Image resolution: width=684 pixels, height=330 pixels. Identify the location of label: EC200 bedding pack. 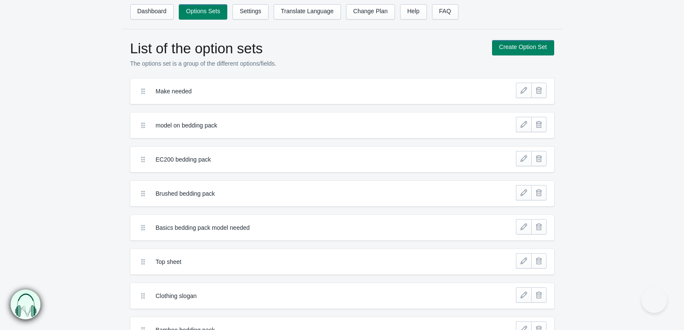
(311, 159).